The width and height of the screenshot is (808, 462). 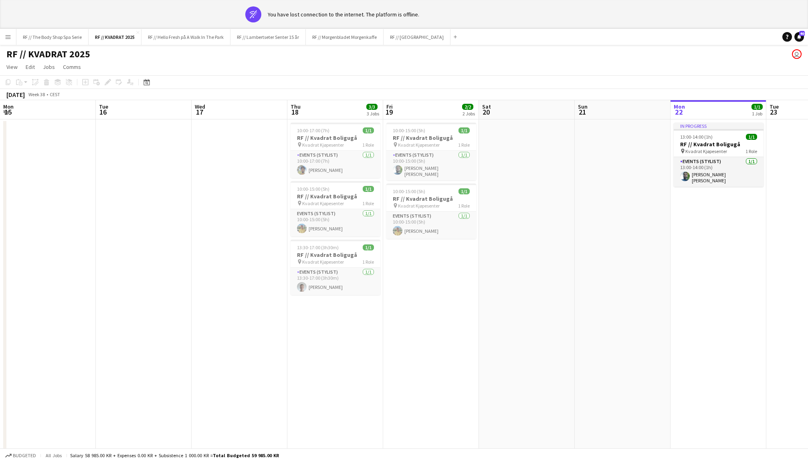 I want to click on button: Budgeted, so click(x=20, y=456).